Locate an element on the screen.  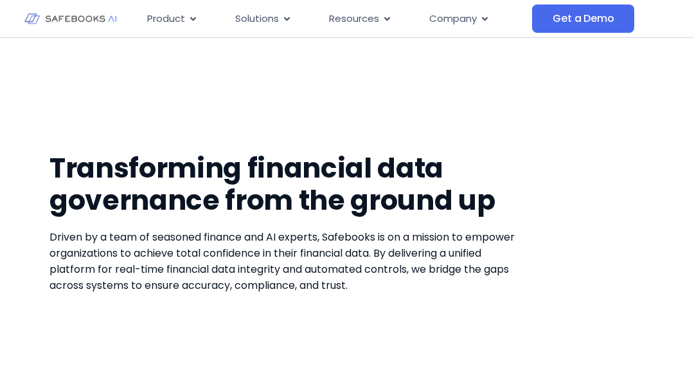
span: Product is located at coordinates (166, 19).